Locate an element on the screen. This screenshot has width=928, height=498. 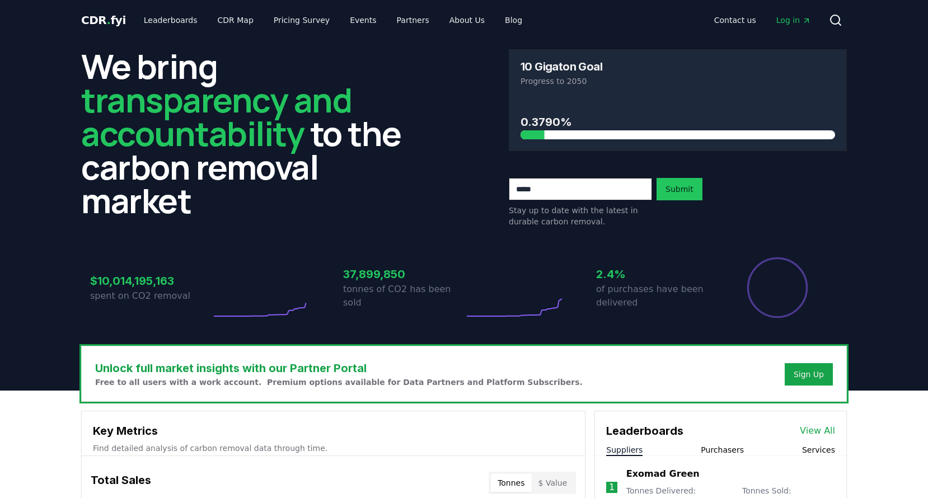
a: Exomad Green is located at coordinates (663, 474).